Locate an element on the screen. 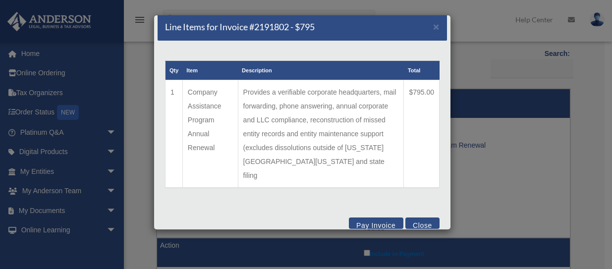 Image resolution: width=612 pixels, height=269 pixels. th: Qty is located at coordinates (174, 70).